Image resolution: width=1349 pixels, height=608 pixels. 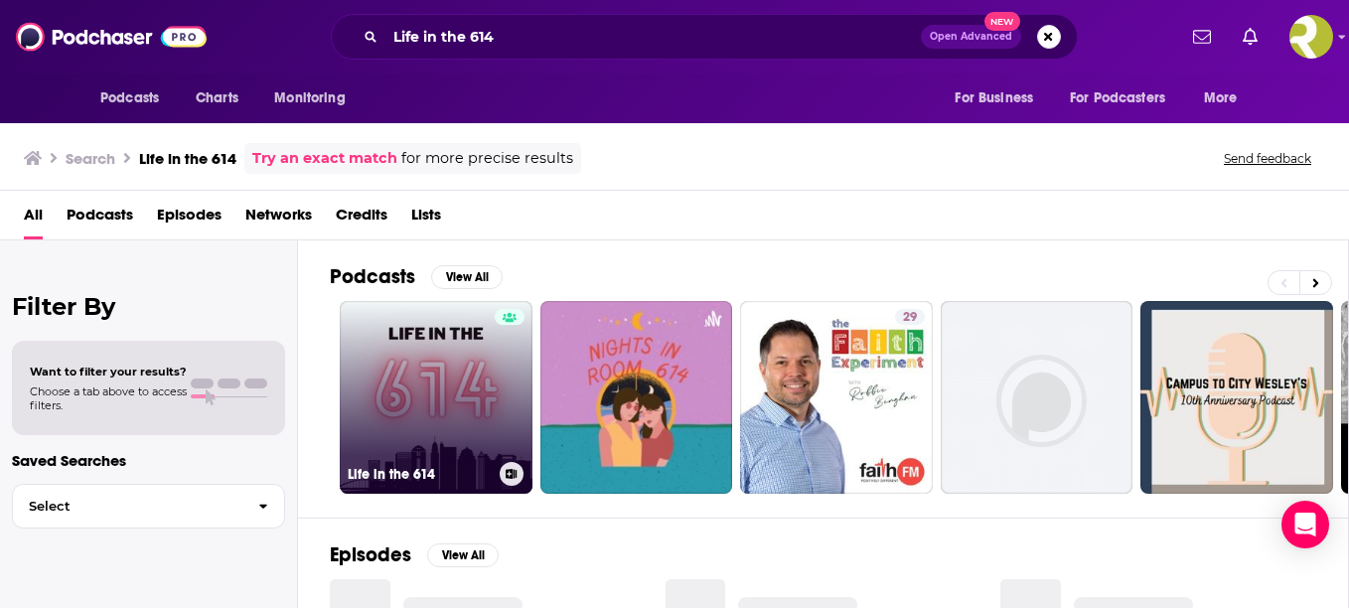 What do you see at coordinates (189, 219) in the screenshot?
I see `a: Episodes` at bounding box center [189, 219].